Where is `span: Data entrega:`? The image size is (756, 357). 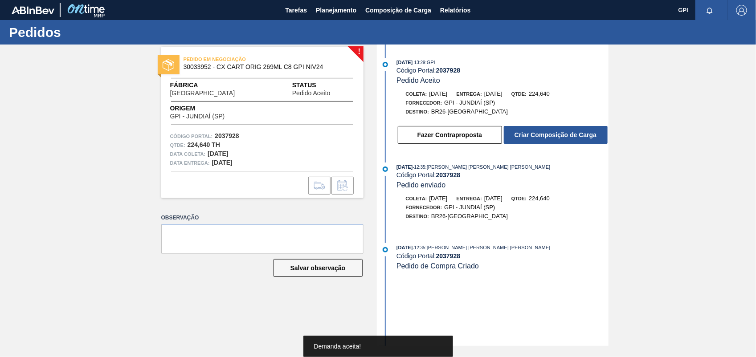
span: Data entrega: is located at coordinates (190, 163).